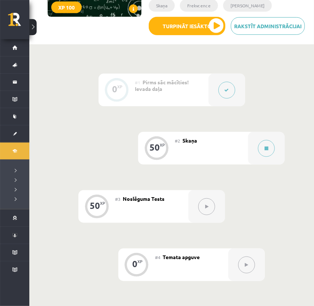 The image size is (314, 306). Describe the element at coordinates (158, 257) in the screenshot. I see `span: #4` at that location.